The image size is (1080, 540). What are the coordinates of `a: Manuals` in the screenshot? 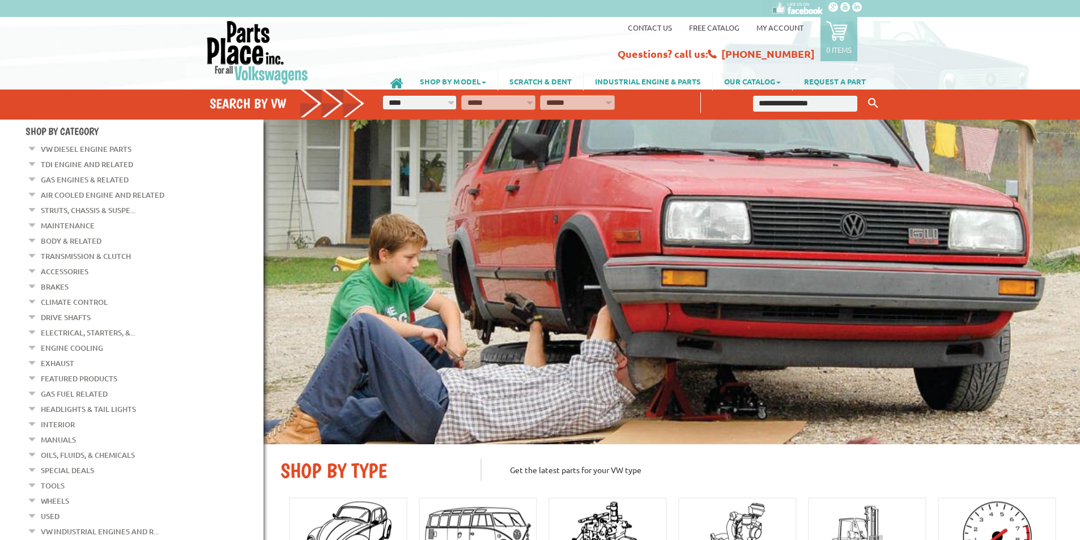 It's located at (58, 440).